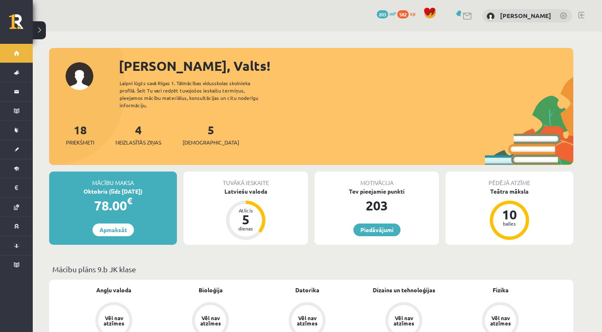 This screenshot has height=332, width=602. I want to click on a: 582 xp, so click(409, 14).